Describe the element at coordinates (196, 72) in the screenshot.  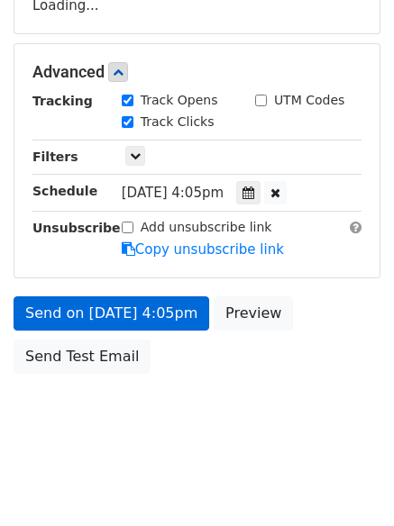
I see `h5: Advanced` at that location.